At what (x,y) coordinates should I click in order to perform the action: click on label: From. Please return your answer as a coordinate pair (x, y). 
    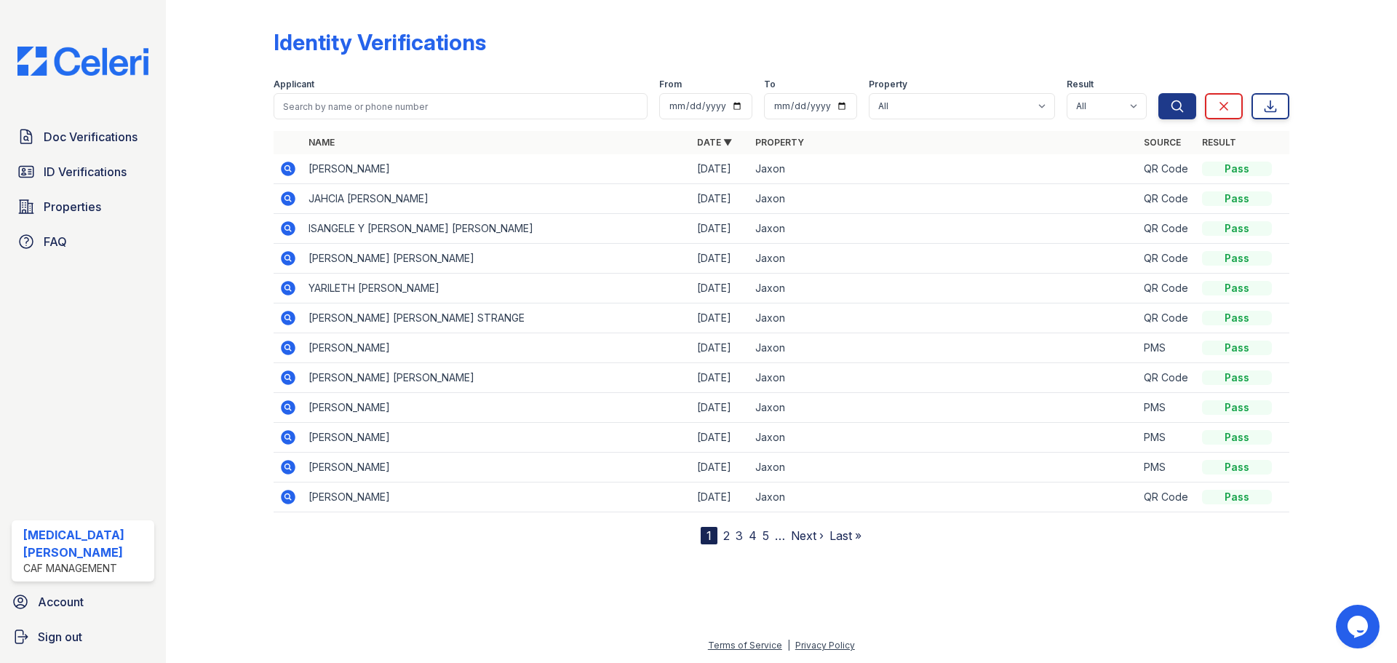
    Looking at the image, I should click on (670, 84).